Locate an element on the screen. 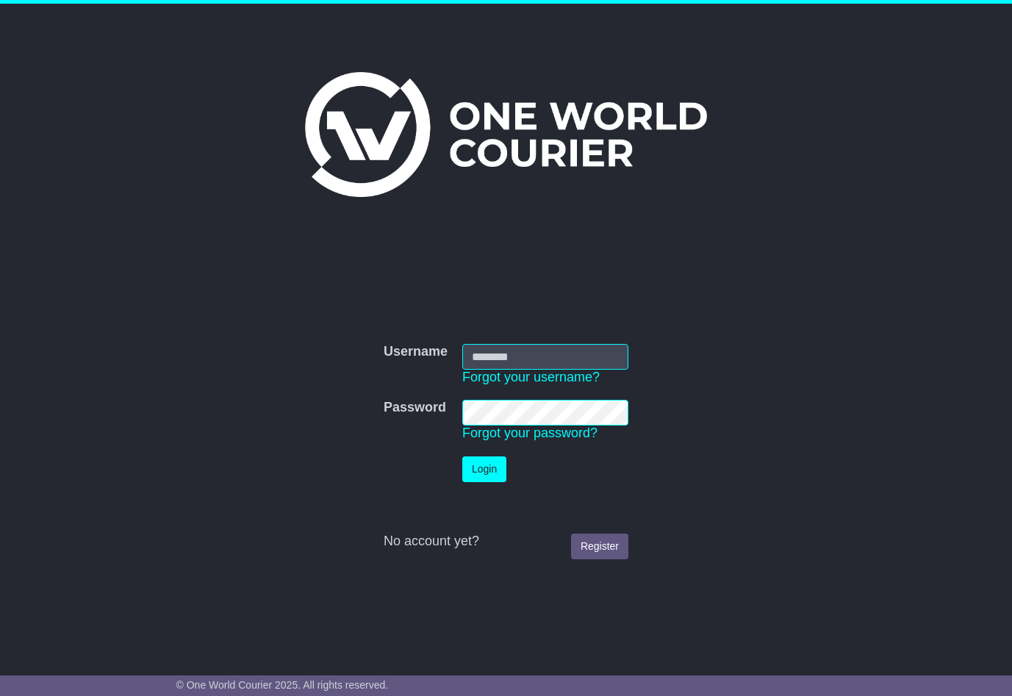  img: One World is located at coordinates (506, 135).